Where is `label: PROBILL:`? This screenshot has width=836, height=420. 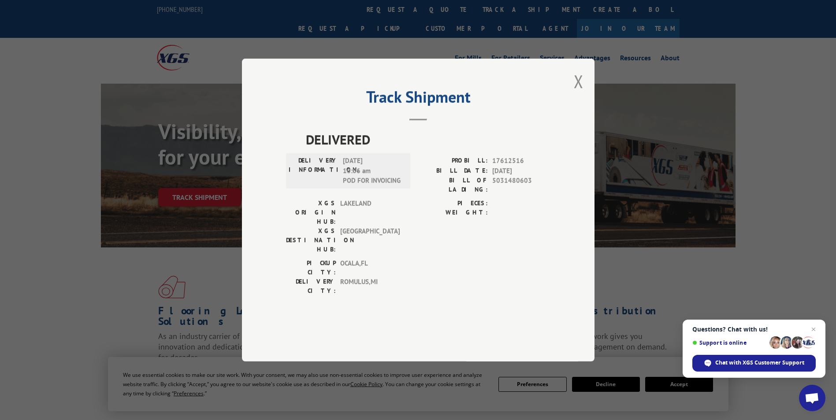 label: PROBILL: is located at coordinates (453, 161).